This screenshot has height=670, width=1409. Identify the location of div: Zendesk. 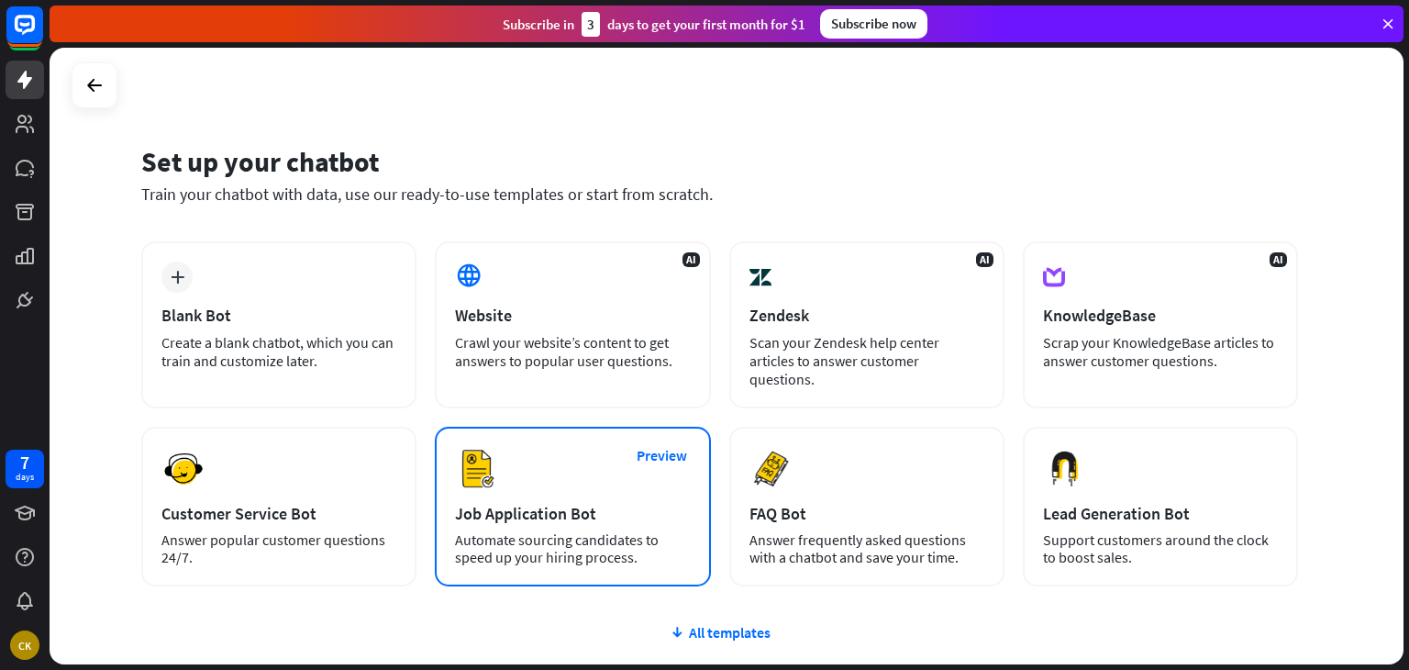
(867, 315).